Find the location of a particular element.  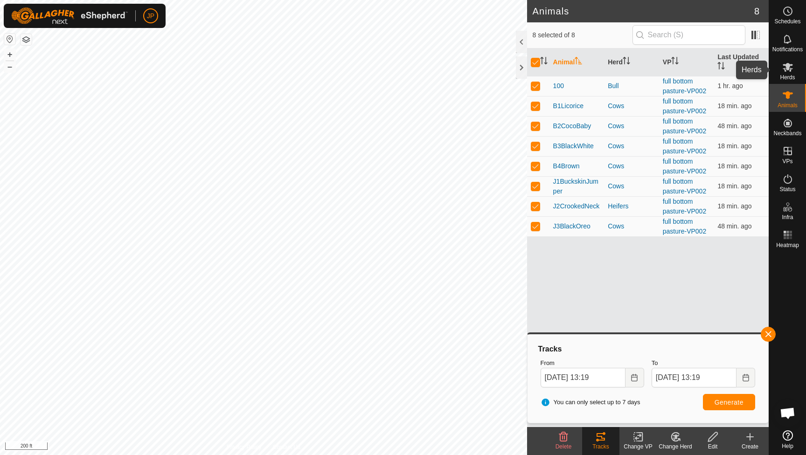

span: Herds is located at coordinates (788, 77).